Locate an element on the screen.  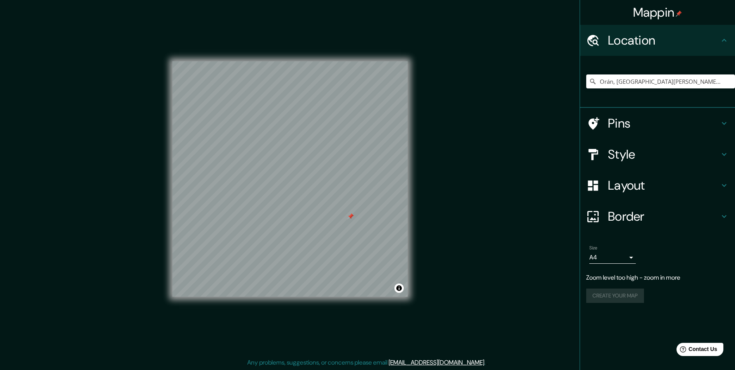
h4: Style is located at coordinates (664, 154).